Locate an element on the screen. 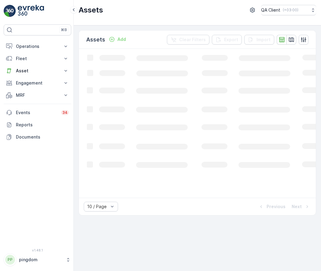 Image resolution: width=321 pixels, height=271 pixels. button: Next is located at coordinates (301, 207).